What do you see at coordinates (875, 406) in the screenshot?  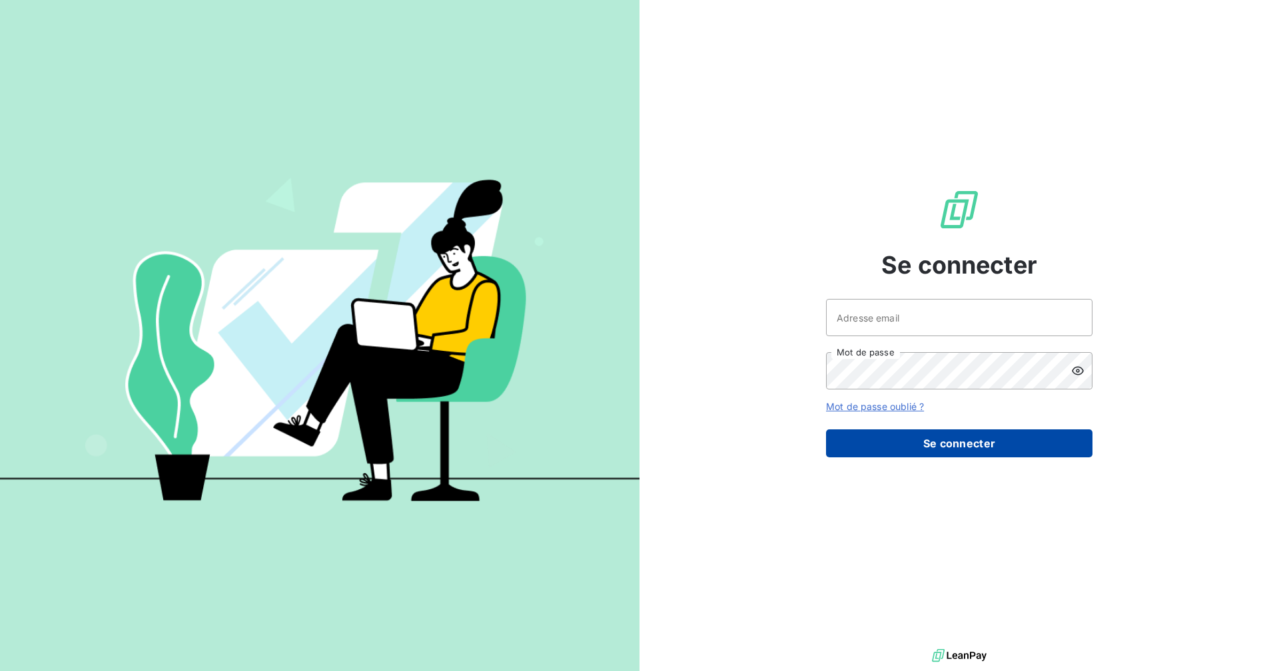 I see `a: Mot de passe oublié ?` at bounding box center [875, 406].